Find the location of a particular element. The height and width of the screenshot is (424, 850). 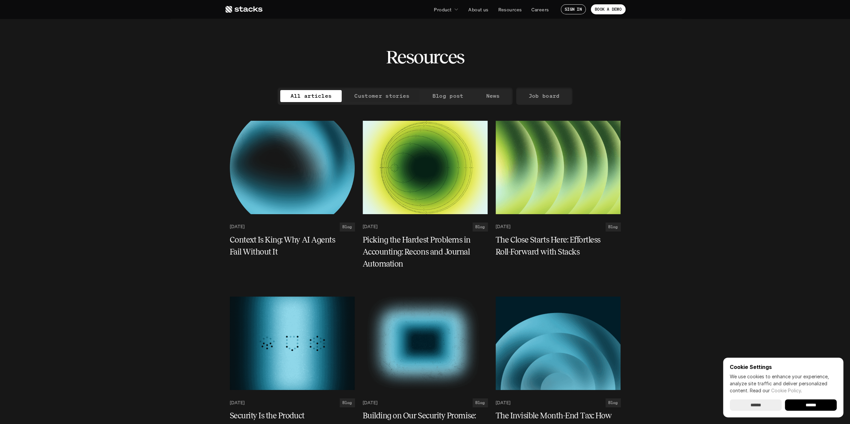

h5: The Close Starts Here: Effortless Roll-Forward with Stacks is located at coordinates (554, 246).